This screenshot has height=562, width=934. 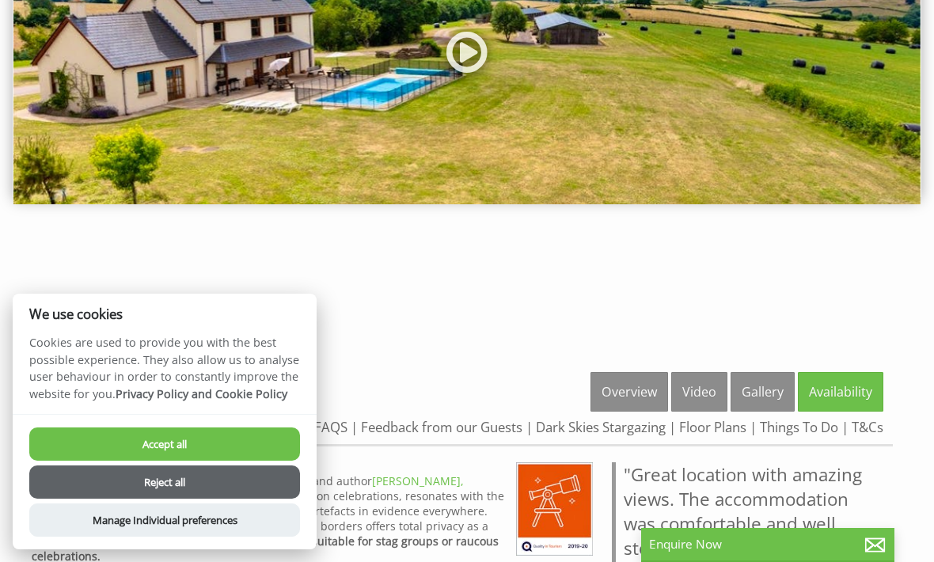 What do you see at coordinates (629, 392) in the screenshot?
I see `a: Overview` at bounding box center [629, 392].